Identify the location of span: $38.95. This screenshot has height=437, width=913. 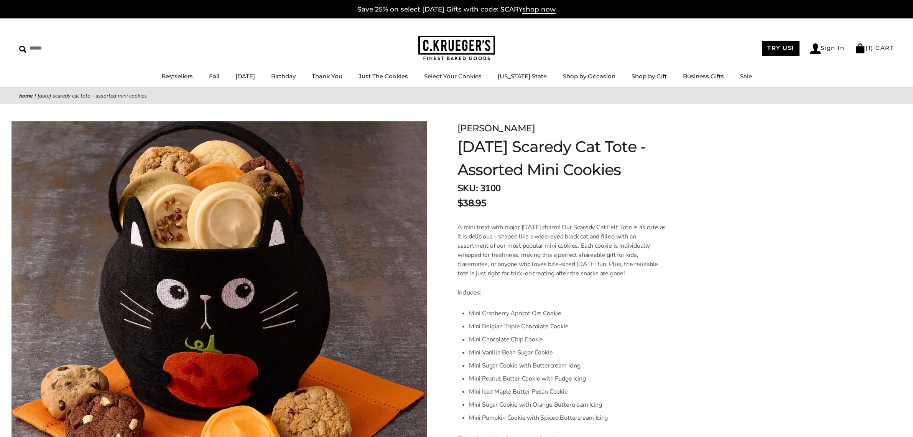
(472, 203).